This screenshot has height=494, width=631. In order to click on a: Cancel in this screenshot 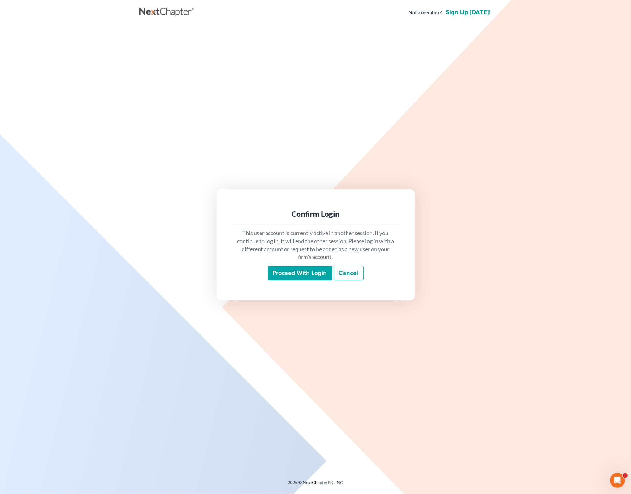, I will do `click(349, 273)`.